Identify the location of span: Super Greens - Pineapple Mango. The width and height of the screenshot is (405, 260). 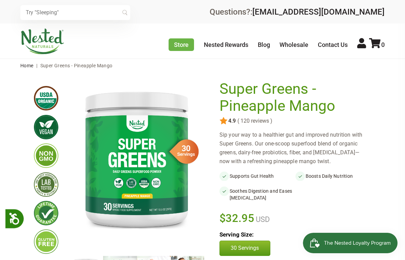
(76, 66).